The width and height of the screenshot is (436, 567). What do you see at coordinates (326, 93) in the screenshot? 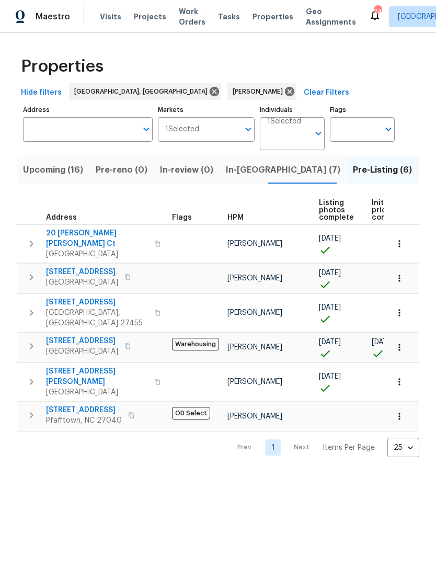
I see `span: Clear Filters` at bounding box center [326, 93].